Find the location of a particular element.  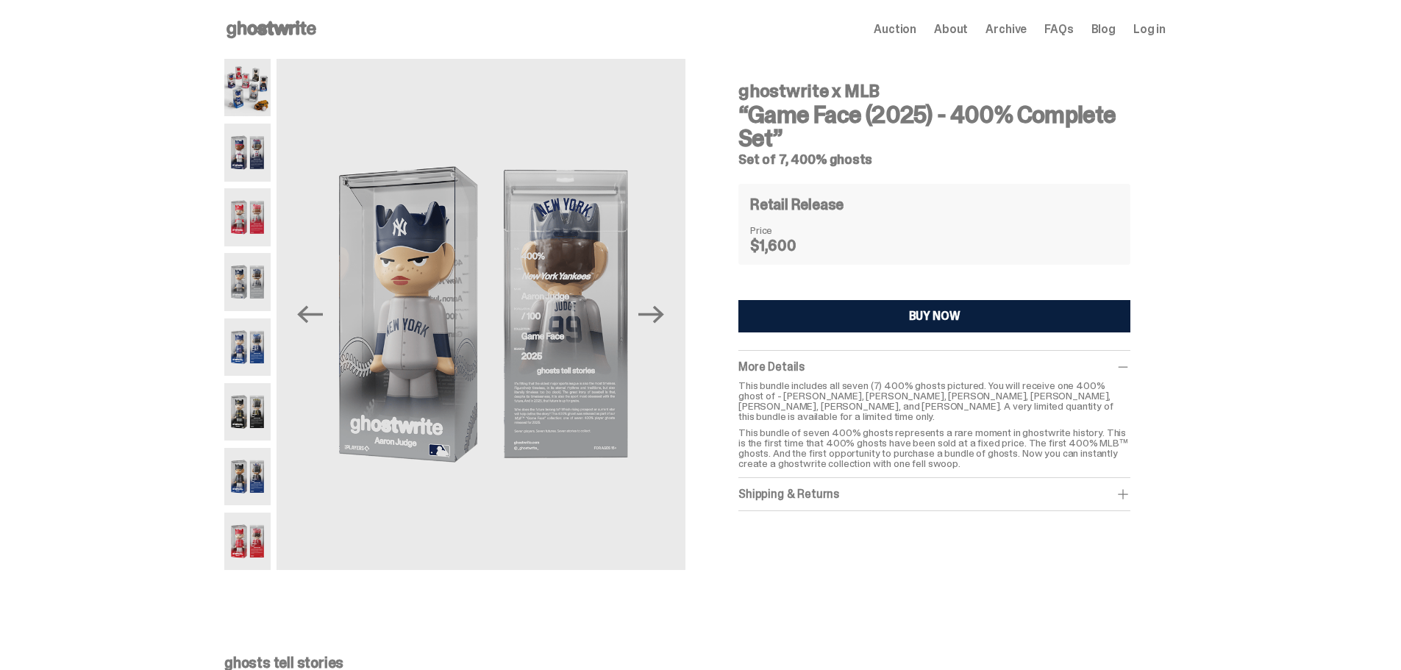

div: Shipping & Returns is located at coordinates (934, 494).